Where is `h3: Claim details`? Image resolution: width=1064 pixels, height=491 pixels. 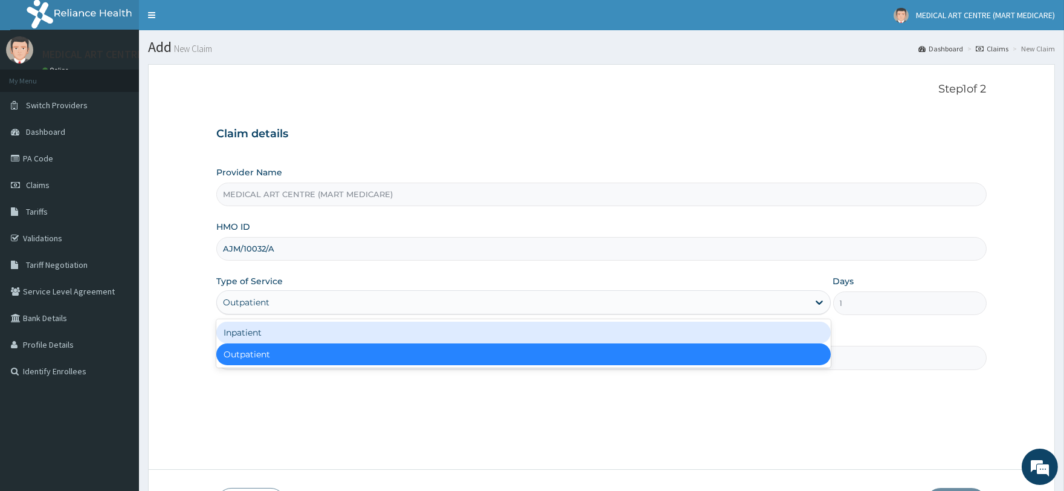 h3: Claim details is located at coordinates (601, 134).